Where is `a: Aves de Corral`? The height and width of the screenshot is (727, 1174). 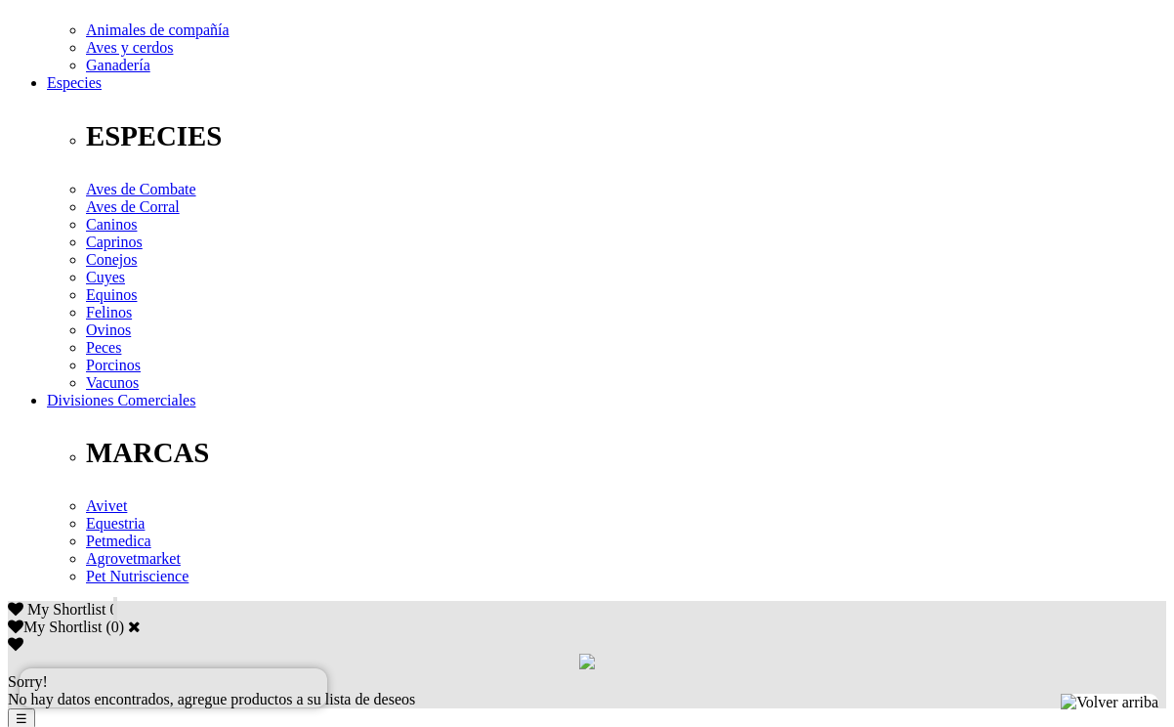
a: Aves de Corral is located at coordinates (133, 206).